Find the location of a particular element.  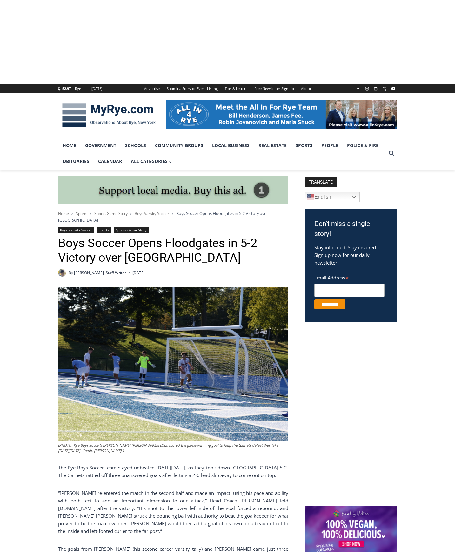

a: X is located at coordinates (385, 89).